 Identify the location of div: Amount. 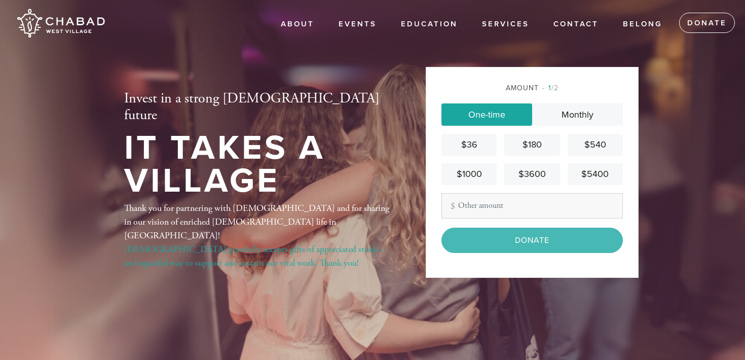
(532, 88).